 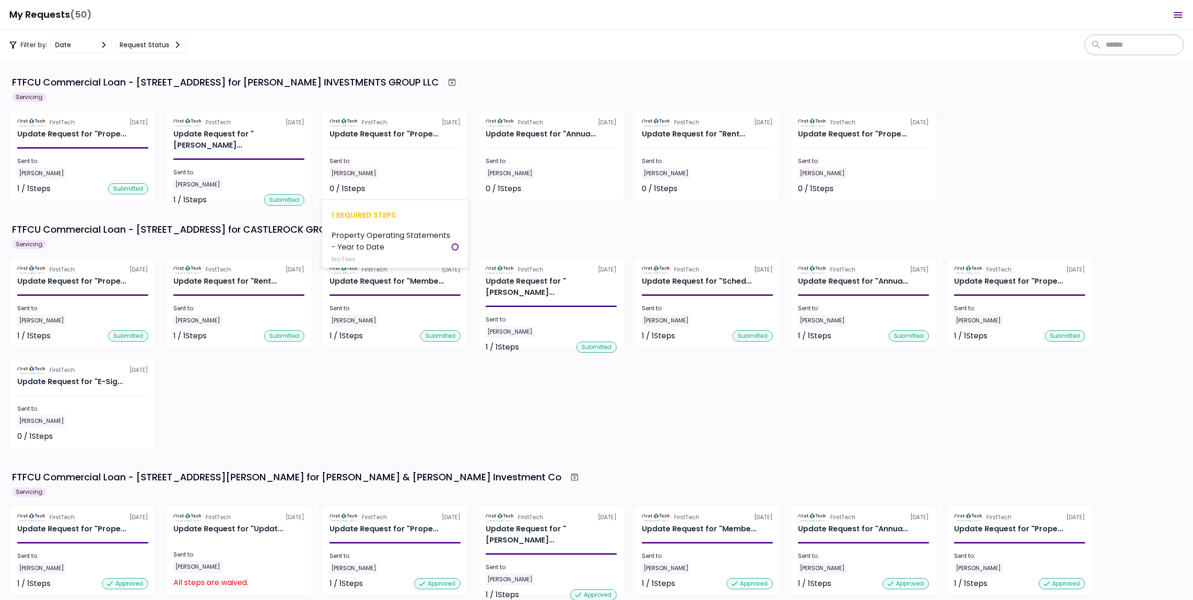 I want to click on div: All steps are waived., so click(x=211, y=582).